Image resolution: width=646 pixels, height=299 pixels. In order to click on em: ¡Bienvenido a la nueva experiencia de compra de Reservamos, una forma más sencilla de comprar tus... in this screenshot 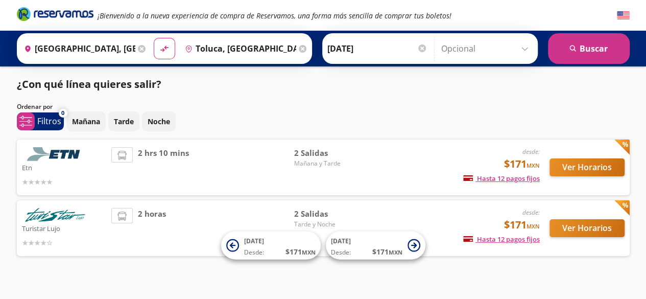, I will do `click(274, 15)`.